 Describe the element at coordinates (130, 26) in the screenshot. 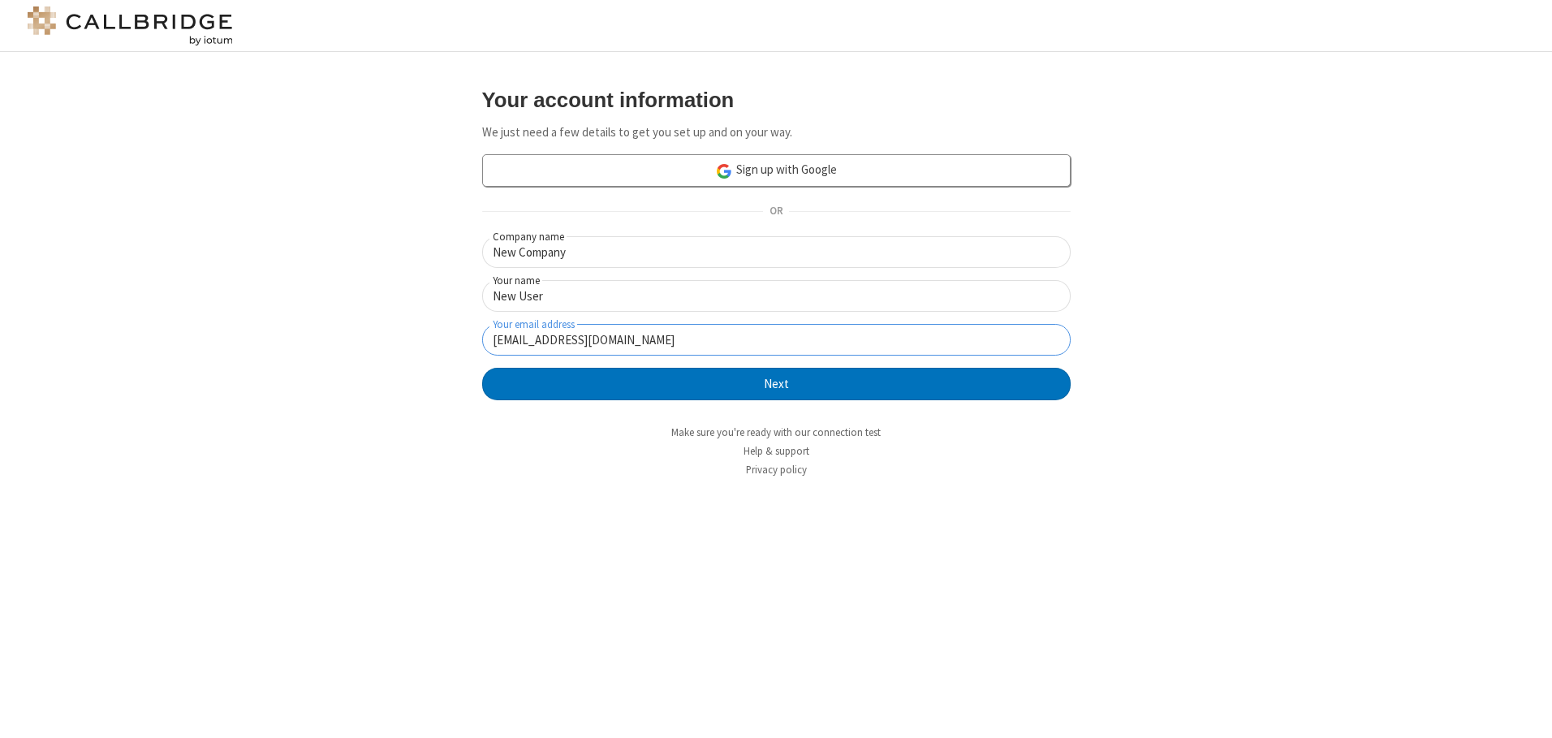

I see `img: logo@2x.png` at that location.